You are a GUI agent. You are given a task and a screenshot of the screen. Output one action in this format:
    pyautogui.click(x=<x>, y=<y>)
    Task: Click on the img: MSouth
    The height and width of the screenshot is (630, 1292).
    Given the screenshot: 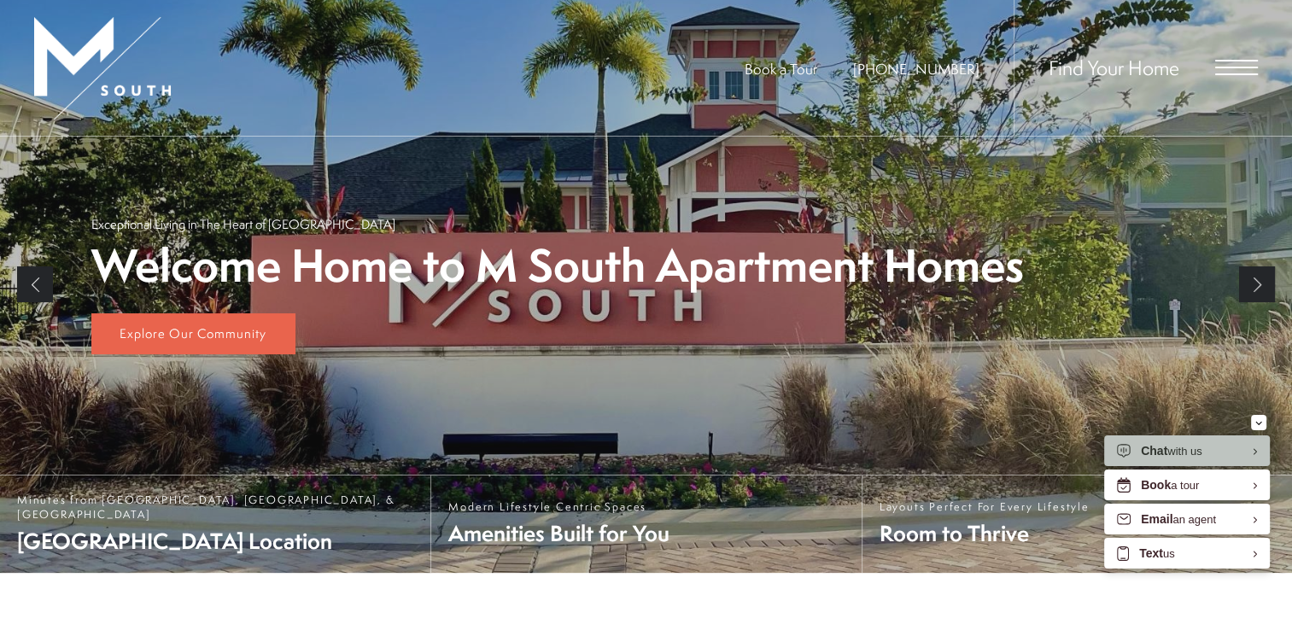 What is the action you would take?
    pyautogui.click(x=102, y=68)
    